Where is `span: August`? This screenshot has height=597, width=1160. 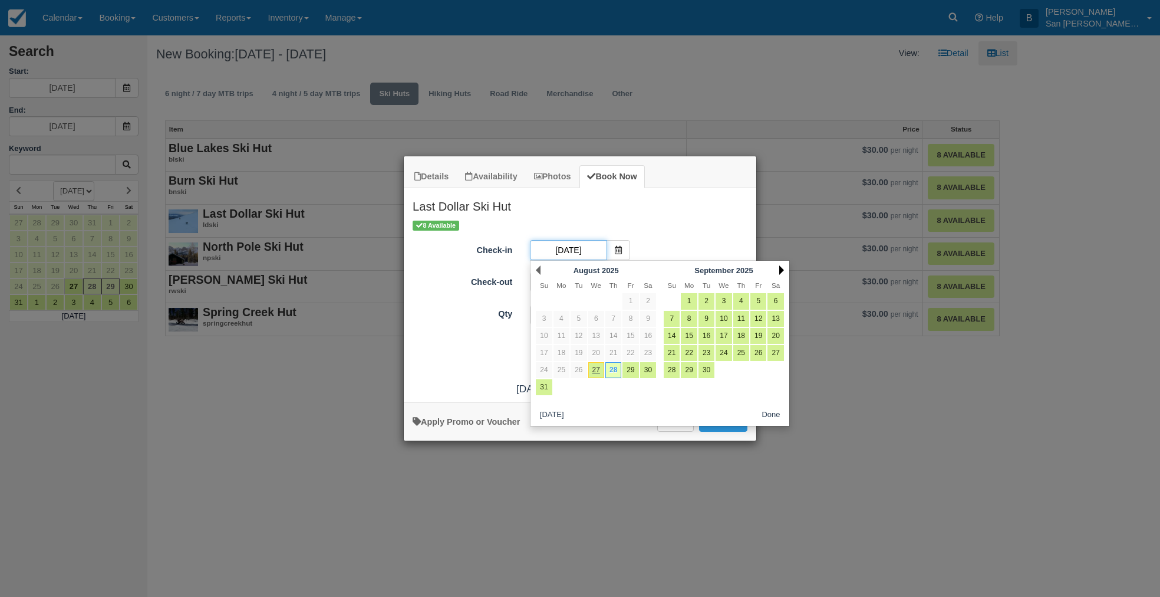 span: August is located at coordinates (587, 270).